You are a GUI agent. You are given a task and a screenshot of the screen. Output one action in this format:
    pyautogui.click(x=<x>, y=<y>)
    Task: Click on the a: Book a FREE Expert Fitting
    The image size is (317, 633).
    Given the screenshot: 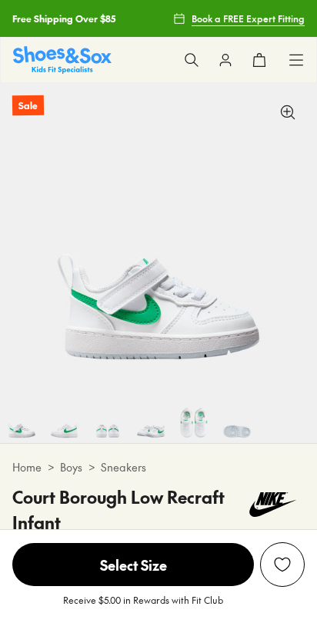 What is the action you would take?
    pyautogui.click(x=238, y=18)
    